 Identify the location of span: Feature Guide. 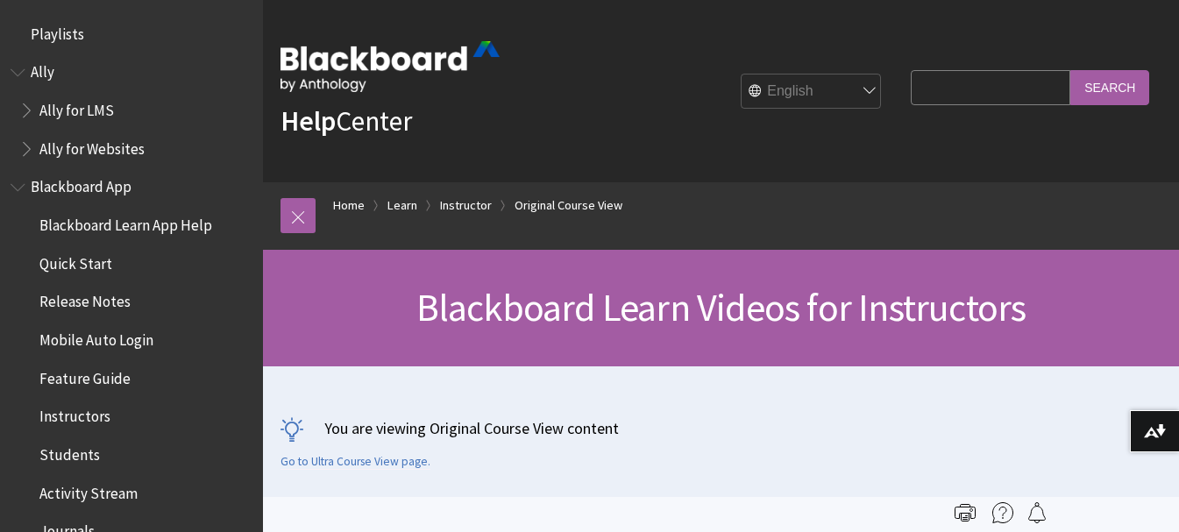
(85, 375).